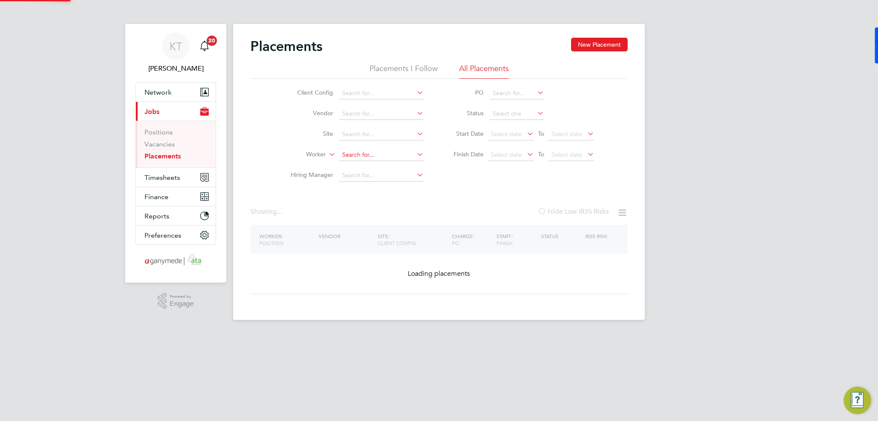  I want to click on button: Reports, so click(176, 216).